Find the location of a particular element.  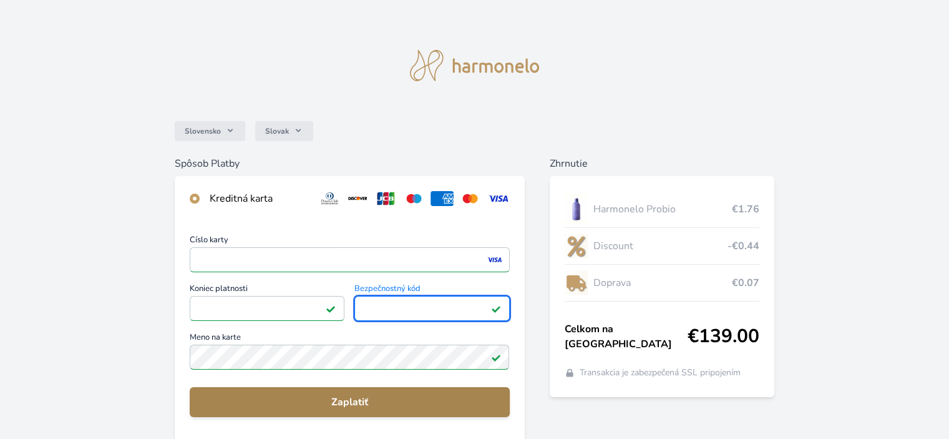

img: maestro.svg is located at coordinates (414, 198).